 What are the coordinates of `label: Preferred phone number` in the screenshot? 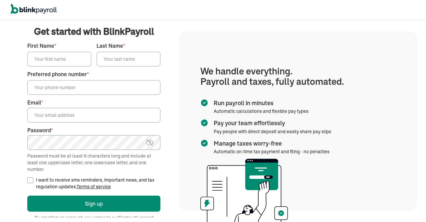 It's located at (94, 74).